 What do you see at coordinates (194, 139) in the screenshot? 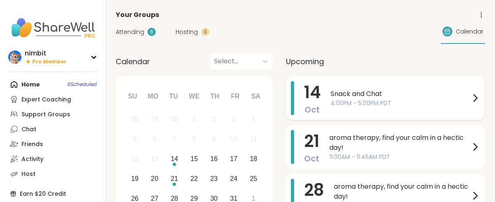
I see `div: 8` at bounding box center [194, 139].